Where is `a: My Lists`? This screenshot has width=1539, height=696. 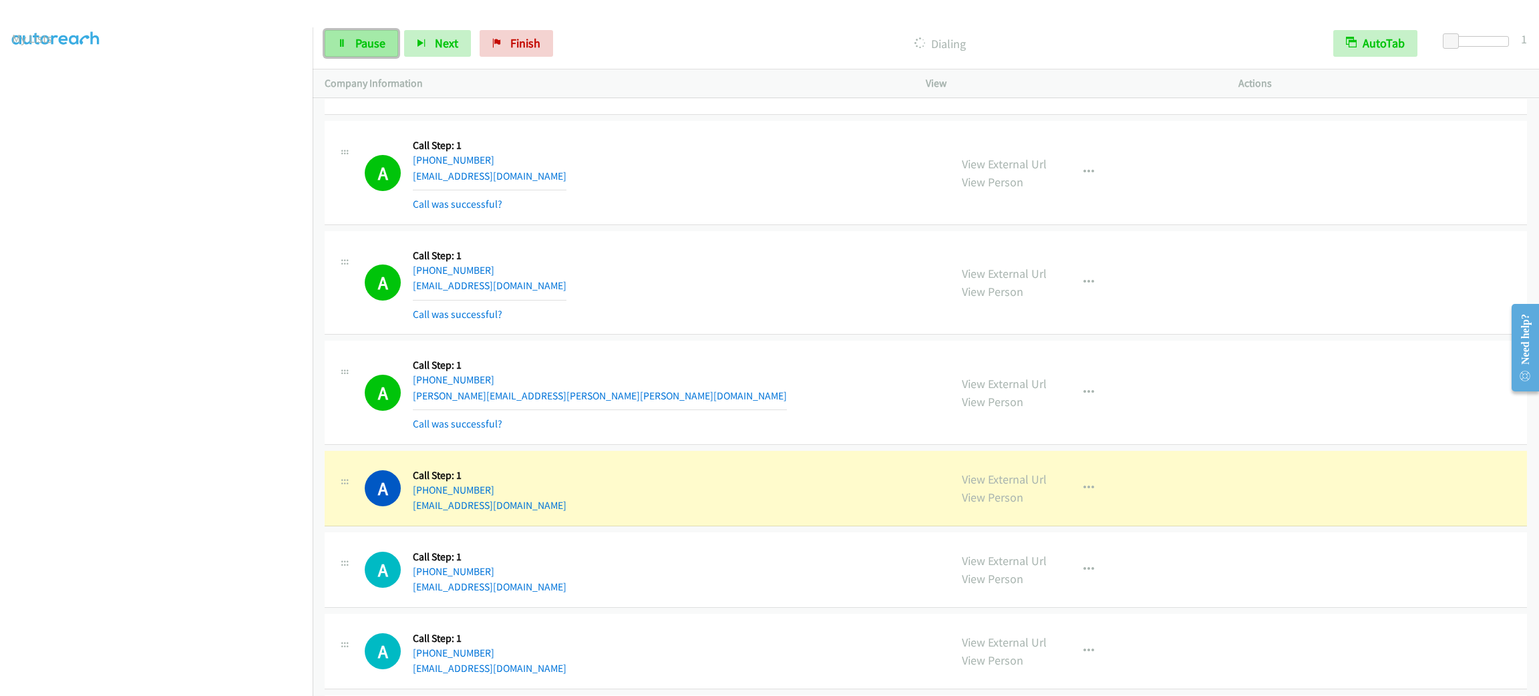
a: My Lists is located at coordinates (32, 38).